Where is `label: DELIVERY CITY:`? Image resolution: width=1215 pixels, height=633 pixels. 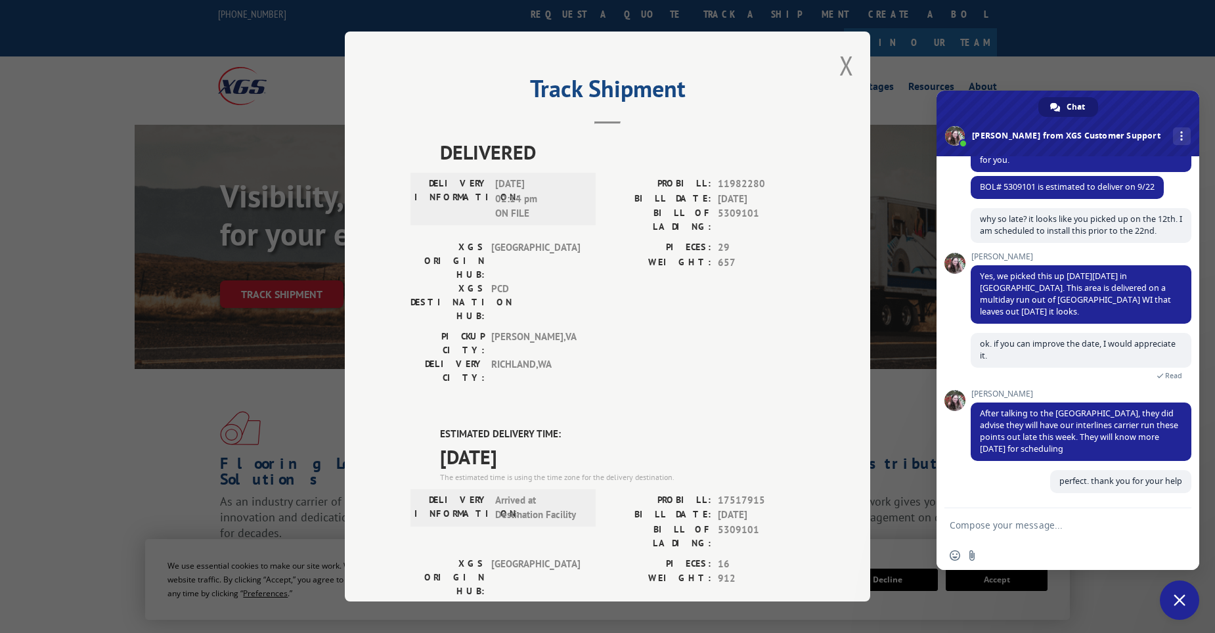
label: DELIVERY CITY: is located at coordinates (447, 371).